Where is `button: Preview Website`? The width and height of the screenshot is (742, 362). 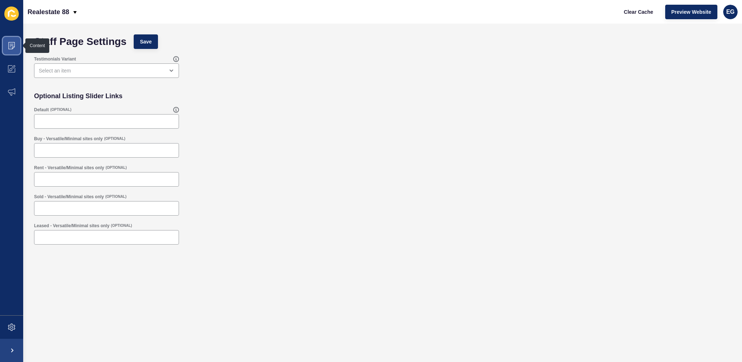 button: Preview Website is located at coordinates (692, 12).